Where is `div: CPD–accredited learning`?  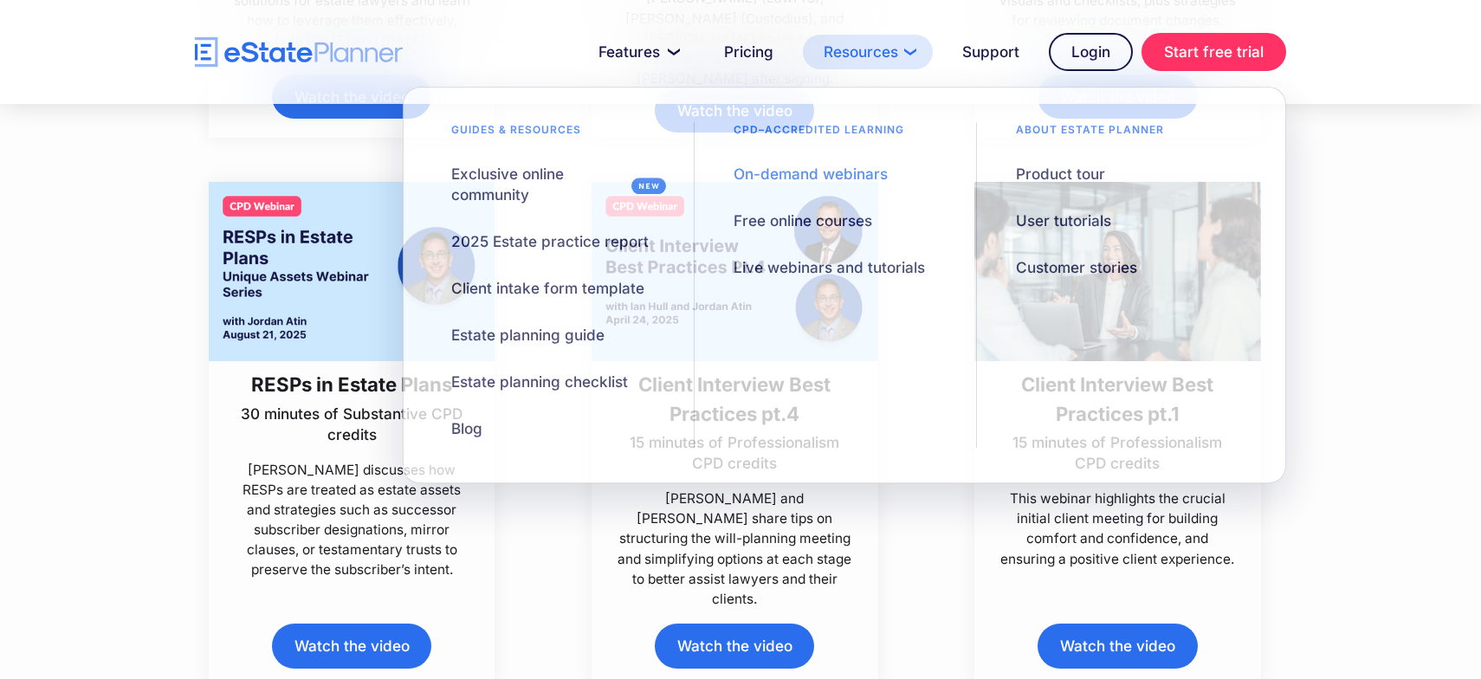 div: CPD–accredited learning is located at coordinates (819, 134).